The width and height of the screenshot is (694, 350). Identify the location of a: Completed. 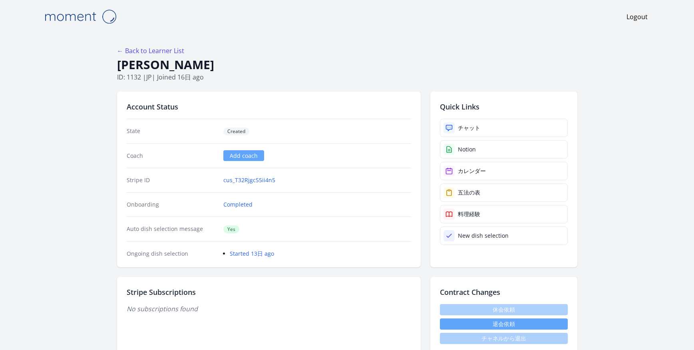
(238, 205).